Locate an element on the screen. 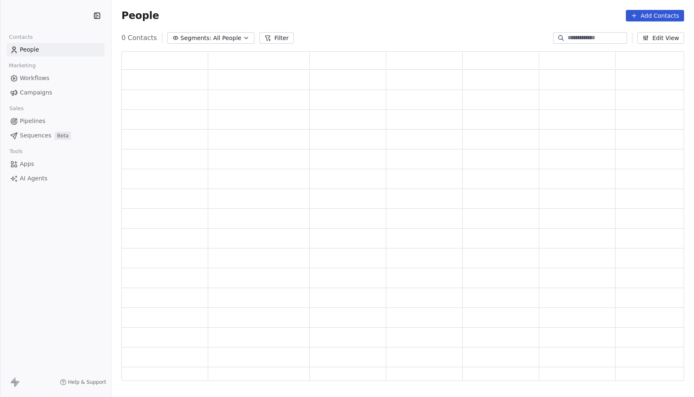 The image size is (694, 397). button: Filter is located at coordinates (276, 38).